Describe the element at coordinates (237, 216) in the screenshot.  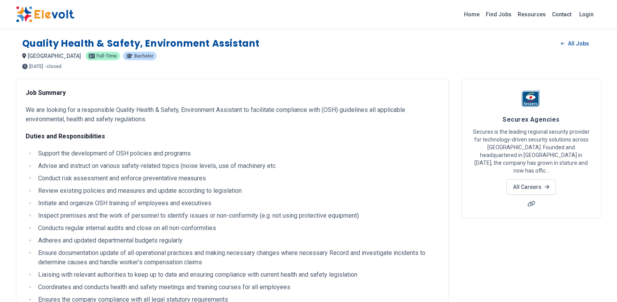
I see `li: Inspect premises and the work of personnel to identify issues or non-conformity (e.g. not using p...` at that location.